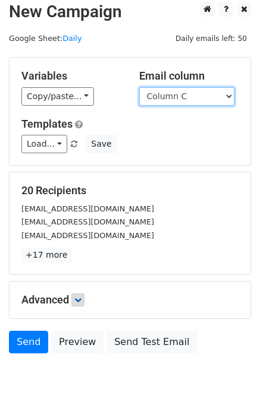 This screenshot has height=405, width=260. I want to click on button: Save, so click(101, 144).